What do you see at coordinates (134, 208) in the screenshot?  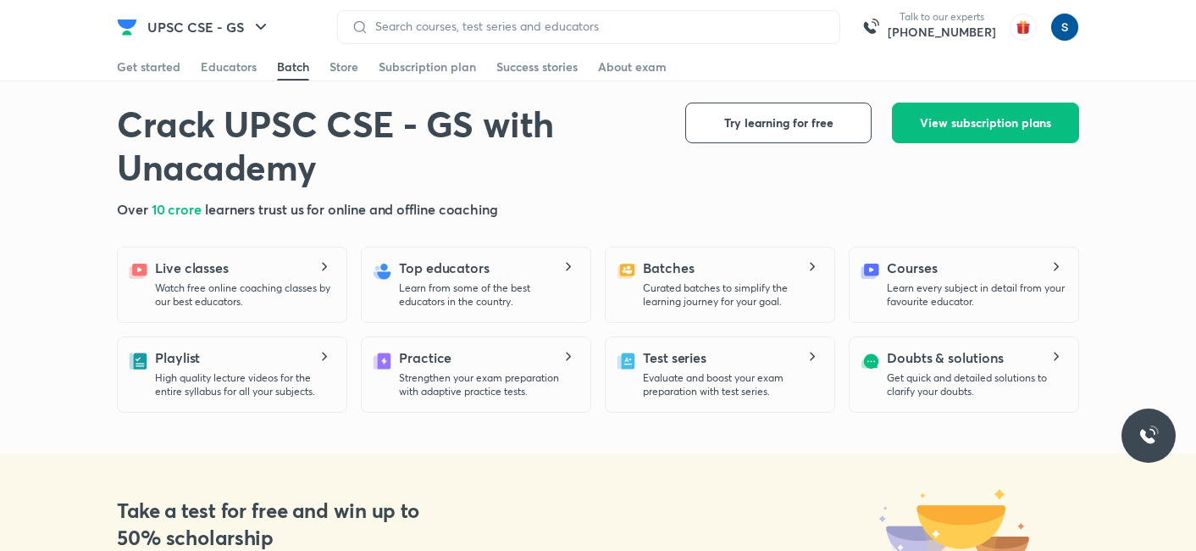 I see `span: Over` at bounding box center [134, 208].